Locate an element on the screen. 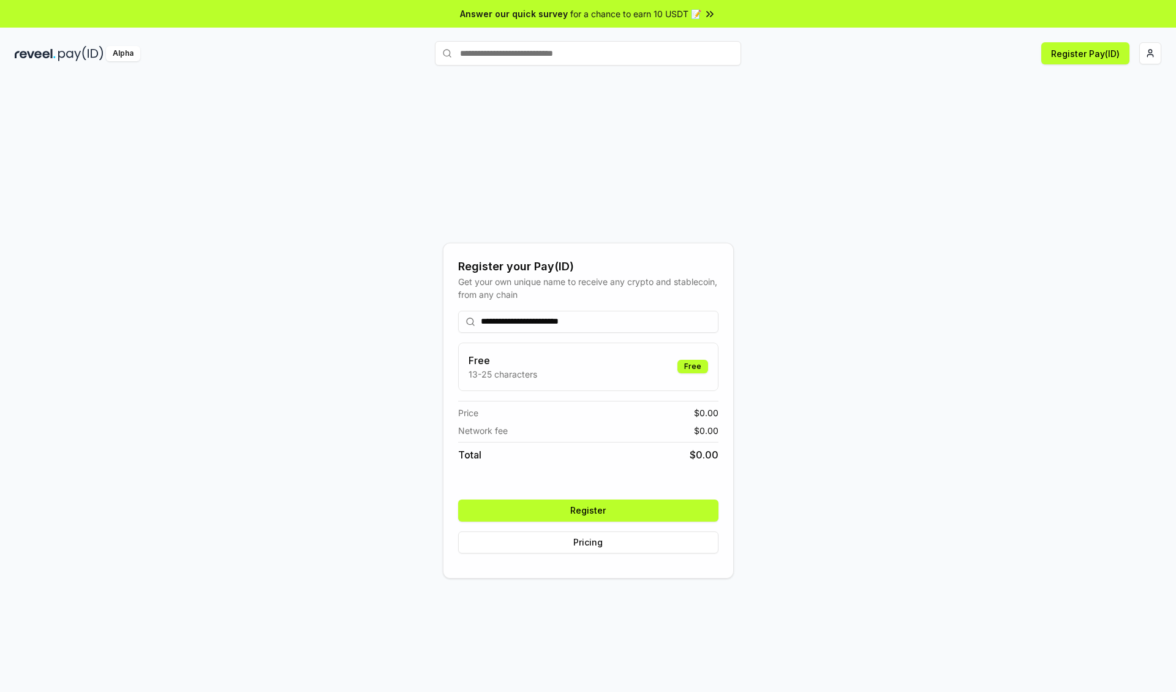 Image resolution: width=1176 pixels, height=692 pixels. div: Free is located at coordinates (693, 366).